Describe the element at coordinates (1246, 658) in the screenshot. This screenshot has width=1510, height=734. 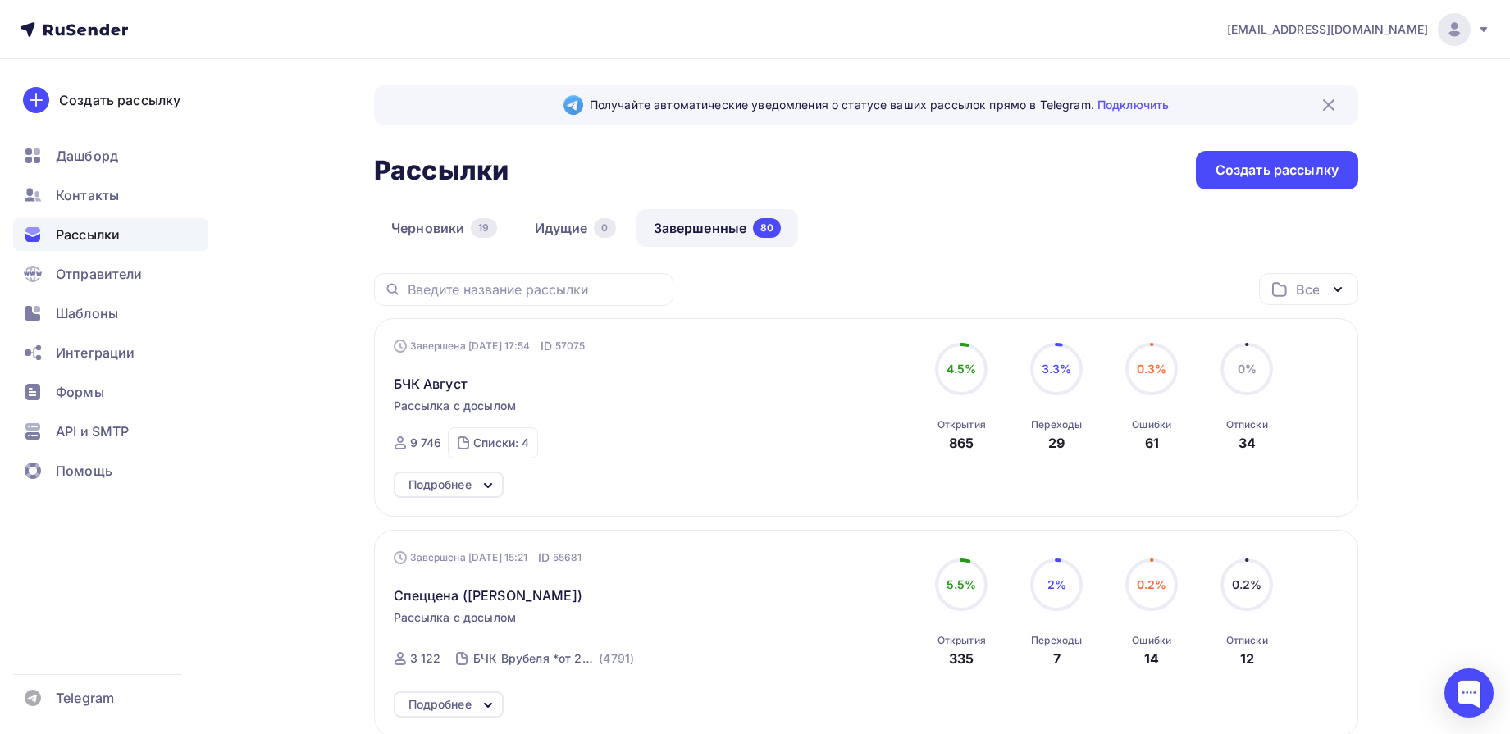
I see `div: 12` at that location.